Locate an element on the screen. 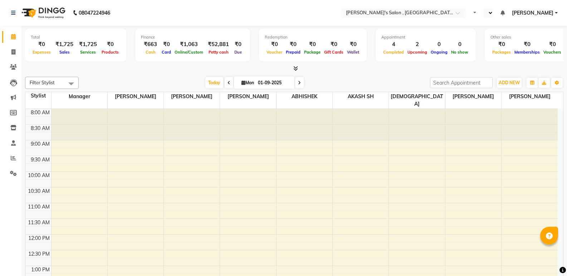 This screenshot has width=567, height=276. span: Due is located at coordinates (238, 52).